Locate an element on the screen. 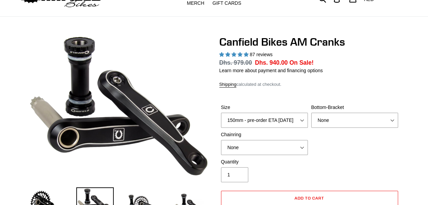  label: Chainring is located at coordinates (264, 135).